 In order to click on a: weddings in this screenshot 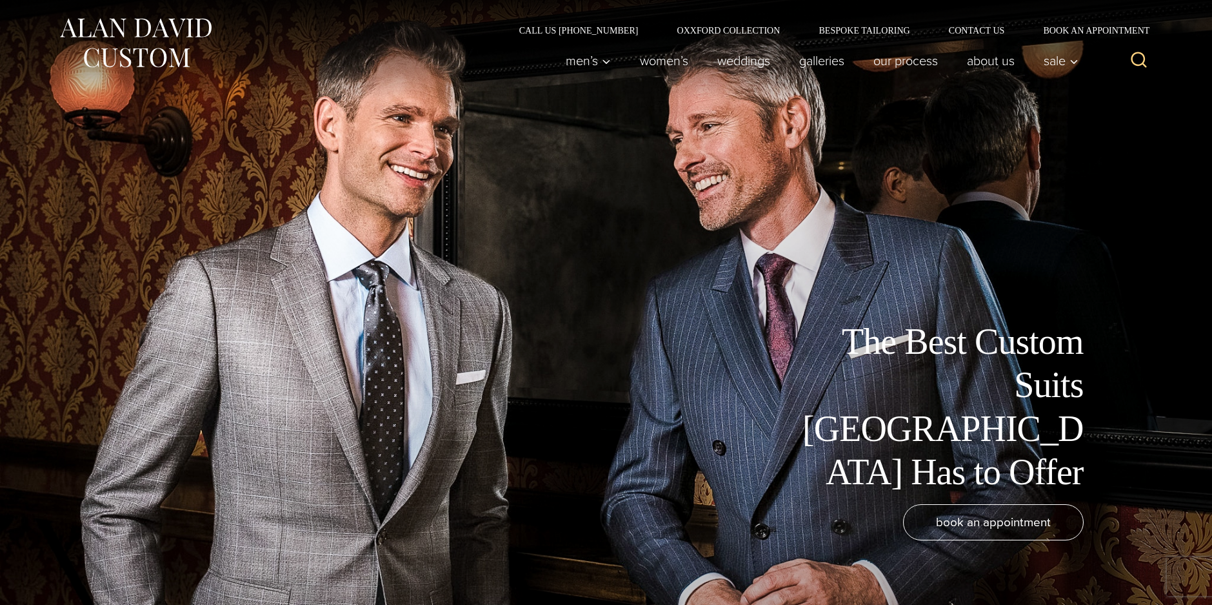, I will do `click(743, 61)`.